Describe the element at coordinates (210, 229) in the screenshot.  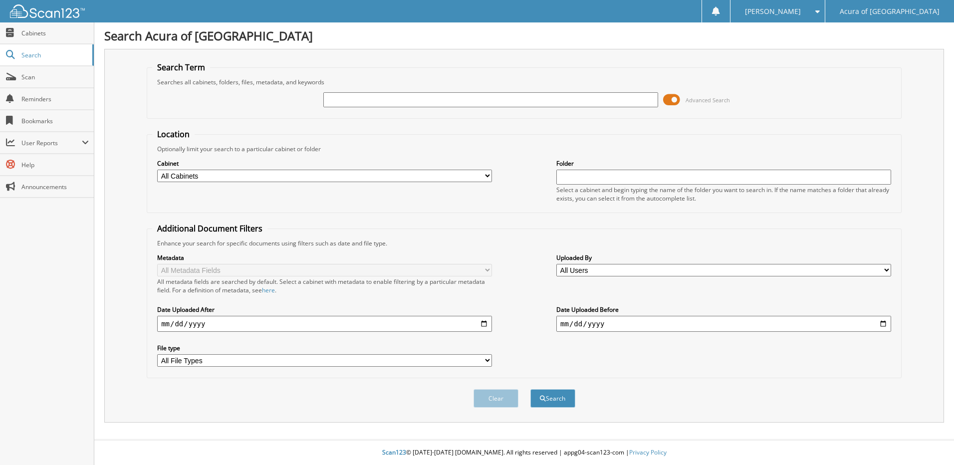
I see `legend: Additional Document Filters` at that location.